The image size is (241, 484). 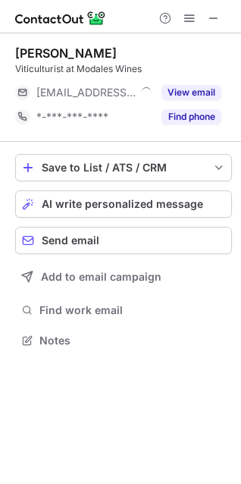 I want to click on button: Notes, so click(x=124, y=341).